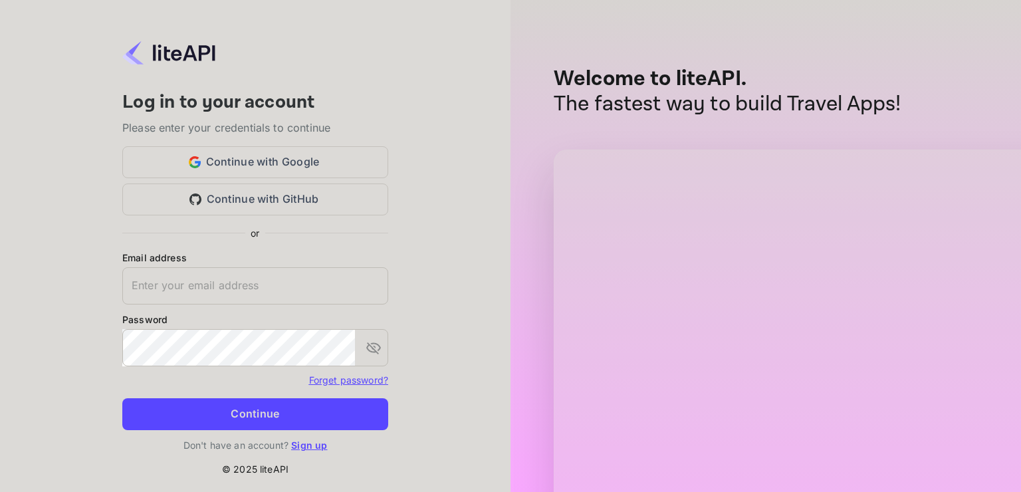 This screenshot has height=492, width=1021. What do you see at coordinates (348, 380) in the screenshot?
I see `a: Forget password?` at bounding box center [348, 380].